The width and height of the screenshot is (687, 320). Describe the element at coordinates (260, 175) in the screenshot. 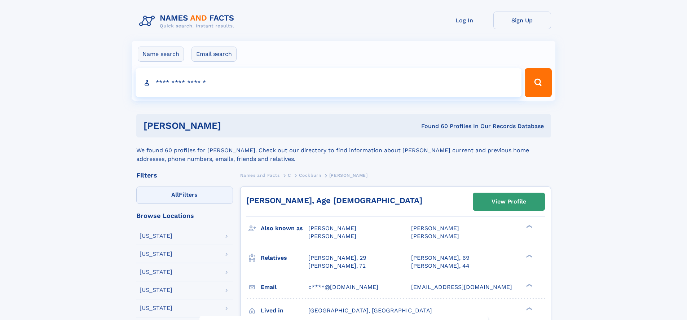

I see `a: Names and Facts` at that location.